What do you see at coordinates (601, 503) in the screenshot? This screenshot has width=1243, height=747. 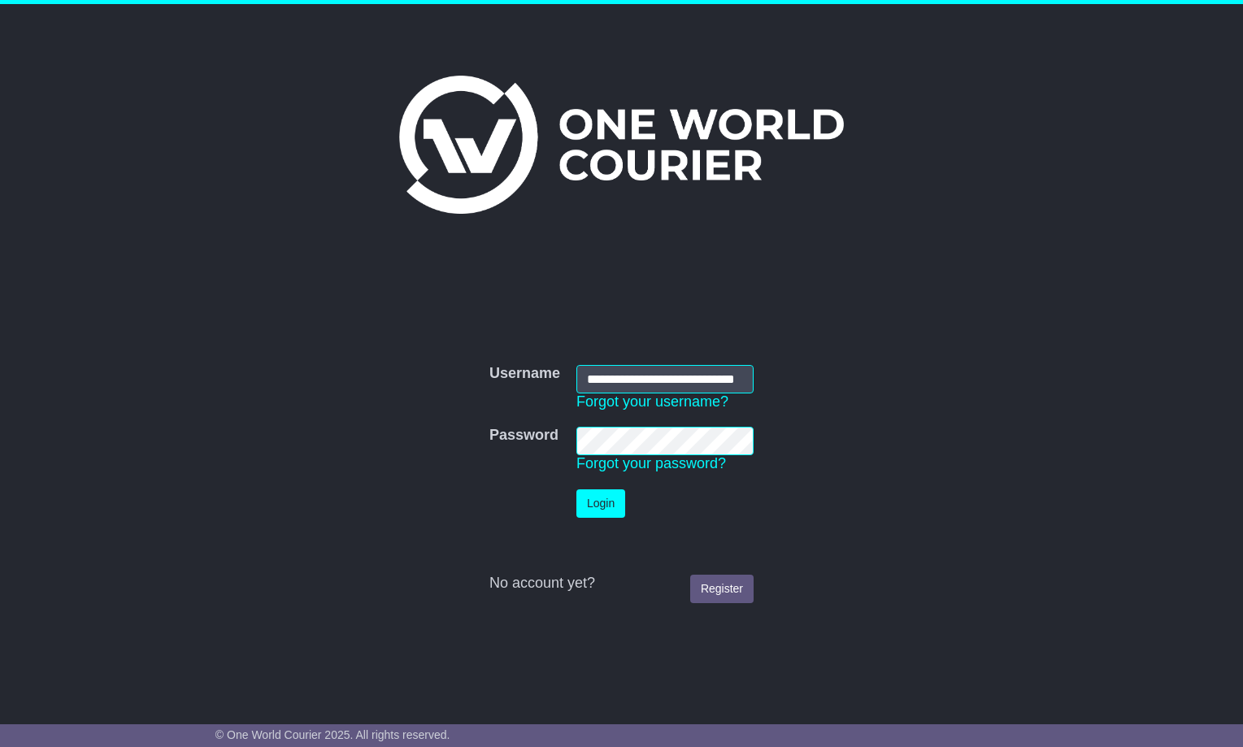 I see `button: Login` at bounding box center [601, 503].